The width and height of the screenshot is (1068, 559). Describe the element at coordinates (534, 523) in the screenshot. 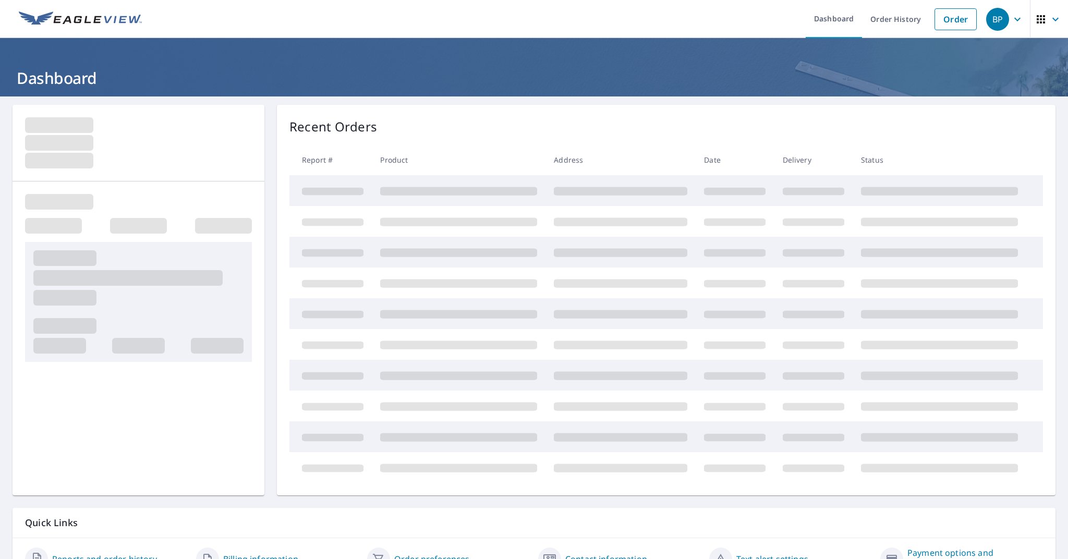

I see `p: Quick Links` at that location.